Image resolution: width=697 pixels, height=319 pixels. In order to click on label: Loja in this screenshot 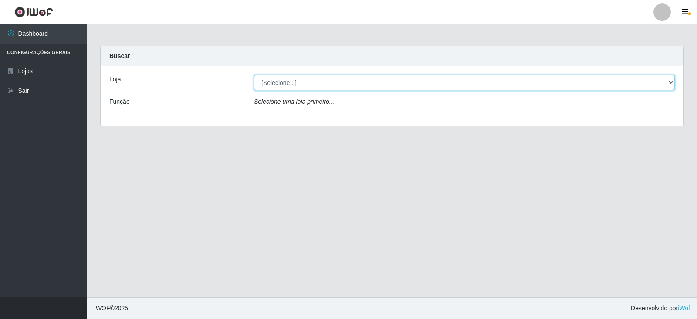, I will do `click(115, 79)`.